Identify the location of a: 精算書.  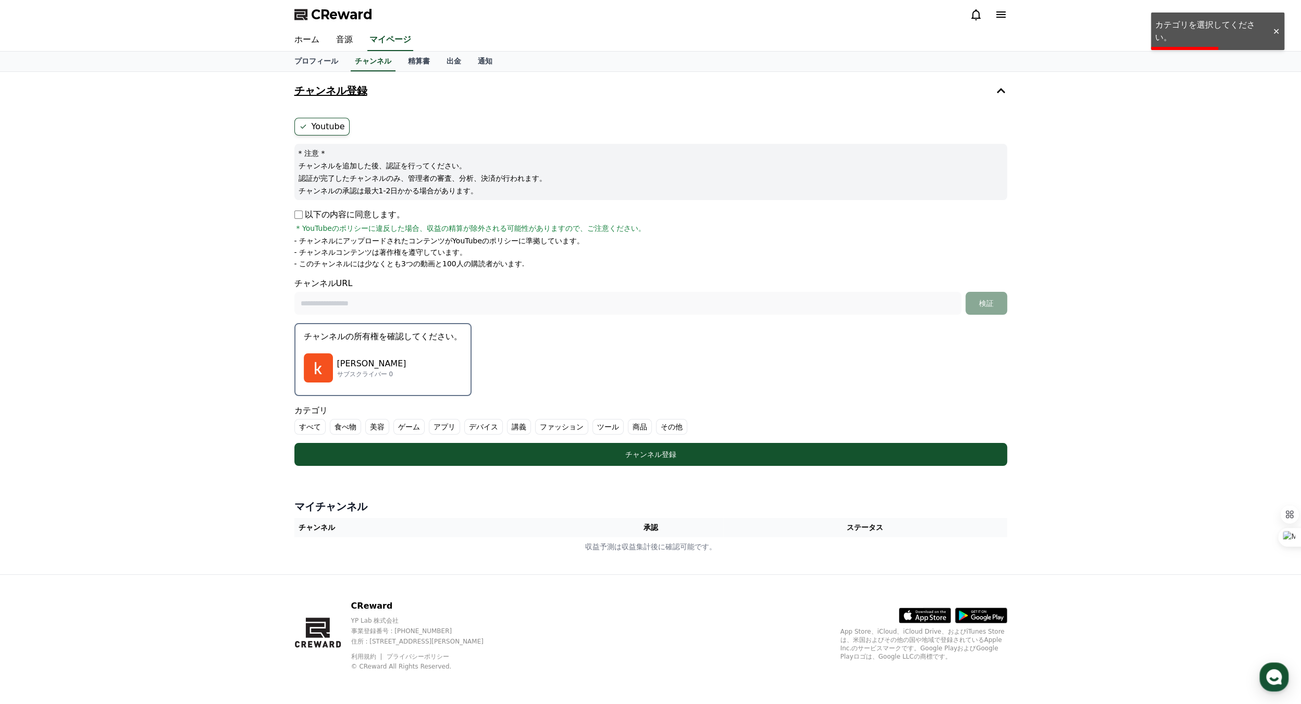
(419, 61).